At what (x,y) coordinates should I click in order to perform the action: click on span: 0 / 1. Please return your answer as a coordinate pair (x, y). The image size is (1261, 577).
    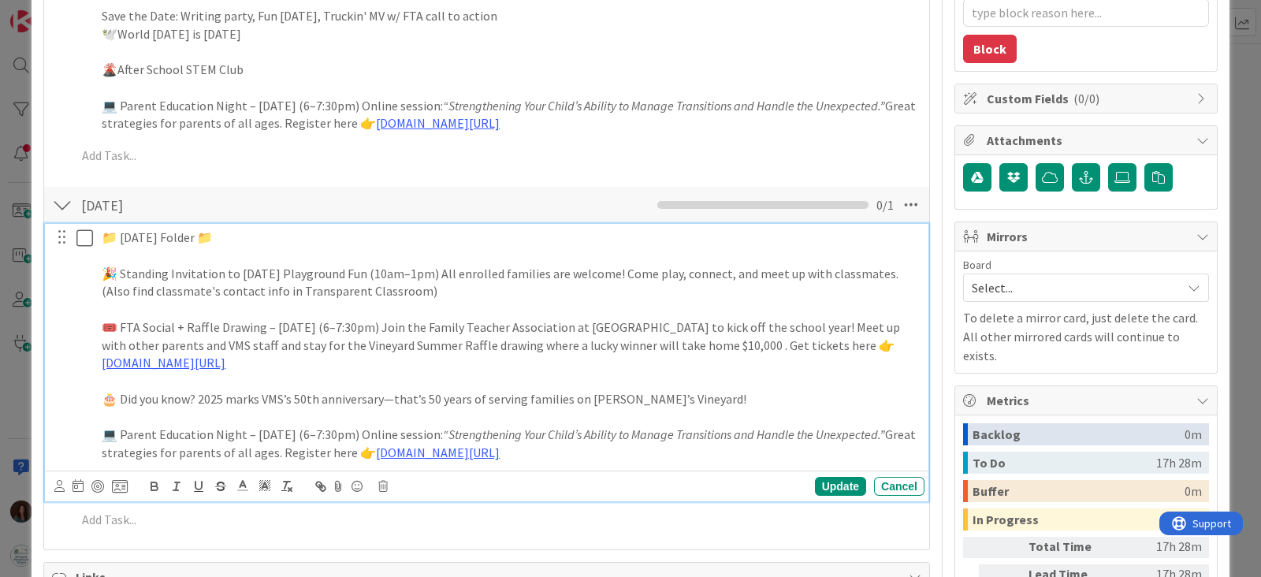
    Looking at the image, I should click on (885, 205).